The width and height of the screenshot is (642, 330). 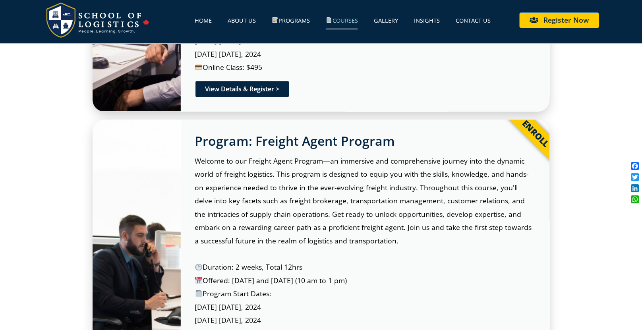 I want to click on a: Courses, so click(x=342, y=20).